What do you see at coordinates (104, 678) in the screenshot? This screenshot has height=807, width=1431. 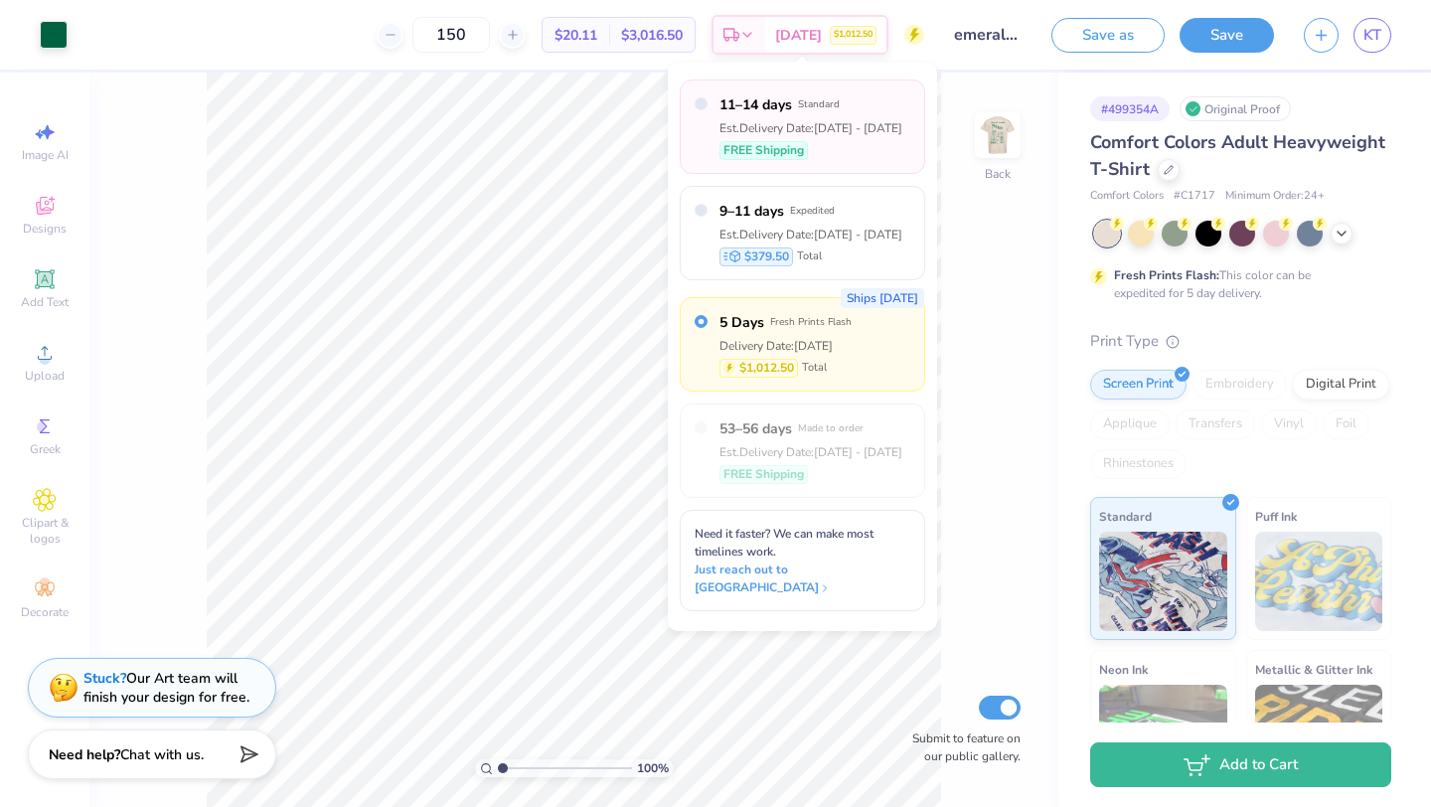 I see `strong: Stuck?` at bounding box center [104, 678].